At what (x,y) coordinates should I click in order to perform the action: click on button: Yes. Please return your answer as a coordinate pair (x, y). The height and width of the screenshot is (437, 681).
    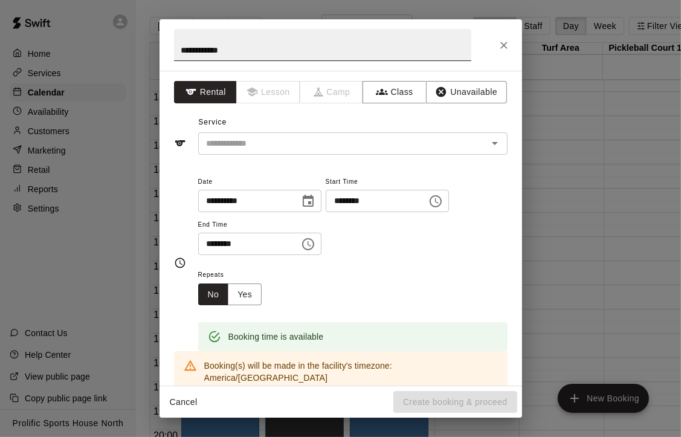
    Looking at the image, I should click on (245, 294).